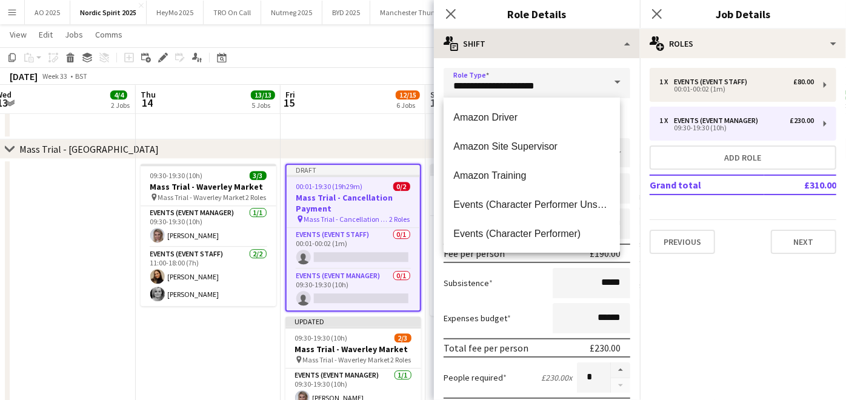 The image size is (846, 400). I want to click on span: Amazon Site Supervisor, so click(531, 146).